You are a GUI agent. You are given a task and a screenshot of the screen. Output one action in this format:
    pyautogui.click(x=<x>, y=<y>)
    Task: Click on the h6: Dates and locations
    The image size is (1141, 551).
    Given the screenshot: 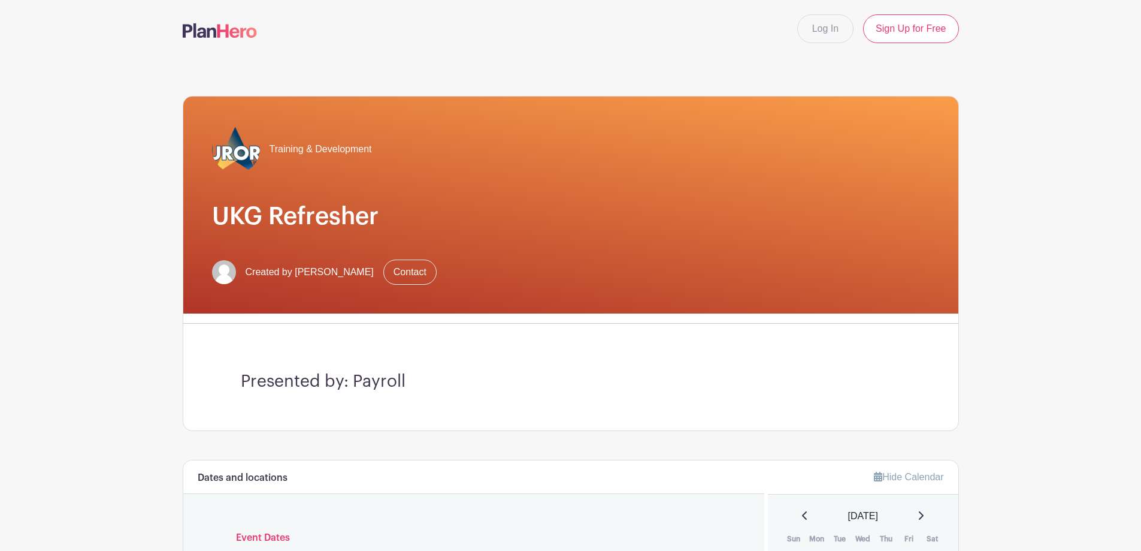 What is the action you would take?
    pyautogui.click(x=243, y=478)
    